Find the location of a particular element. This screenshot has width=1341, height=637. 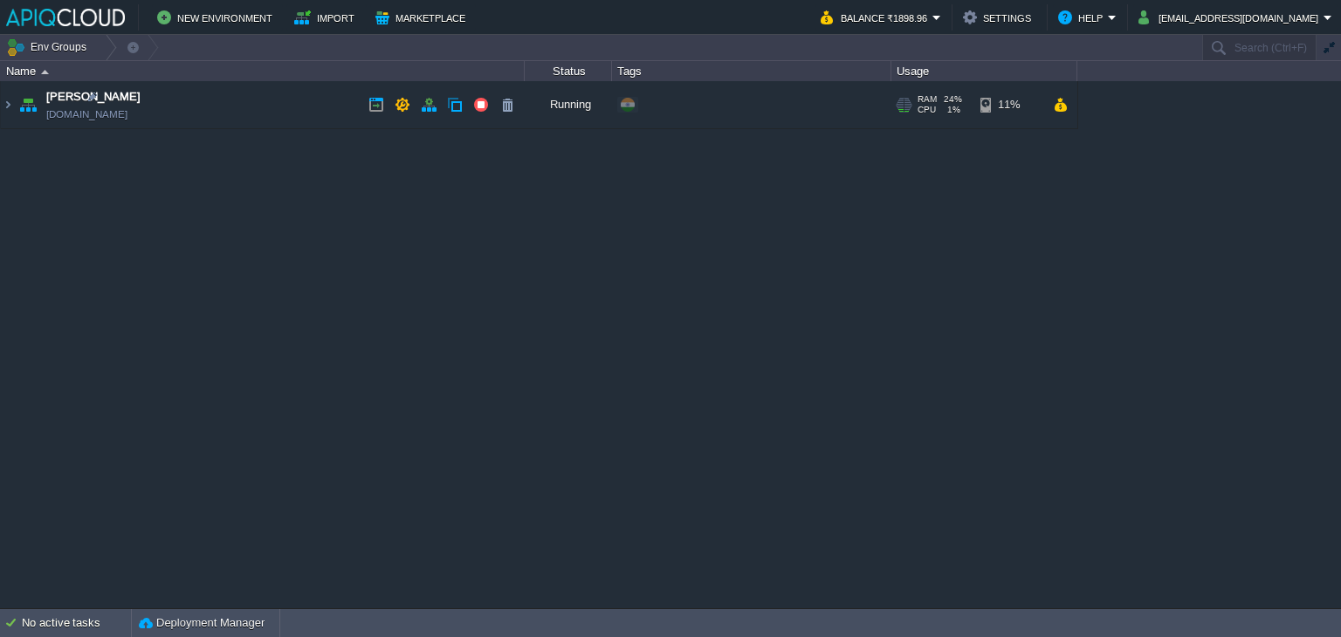

button: Import is located at coordinates (327, 17).